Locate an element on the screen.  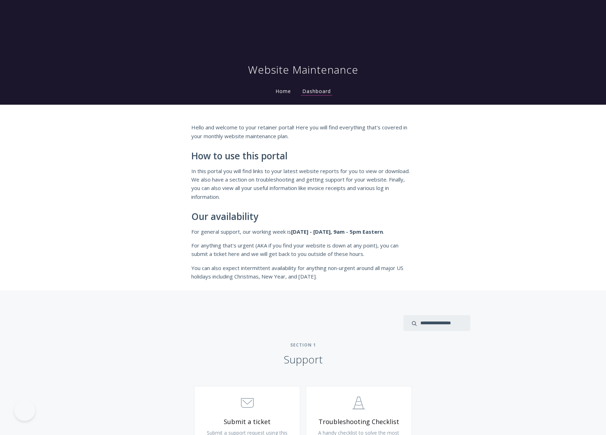
span: Troubleshooting Checklist is located at coordinates (358, 421).